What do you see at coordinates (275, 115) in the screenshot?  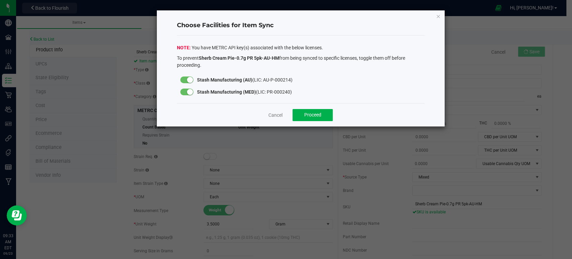 I see `a: Cancel` at bounding box center [275, 115].